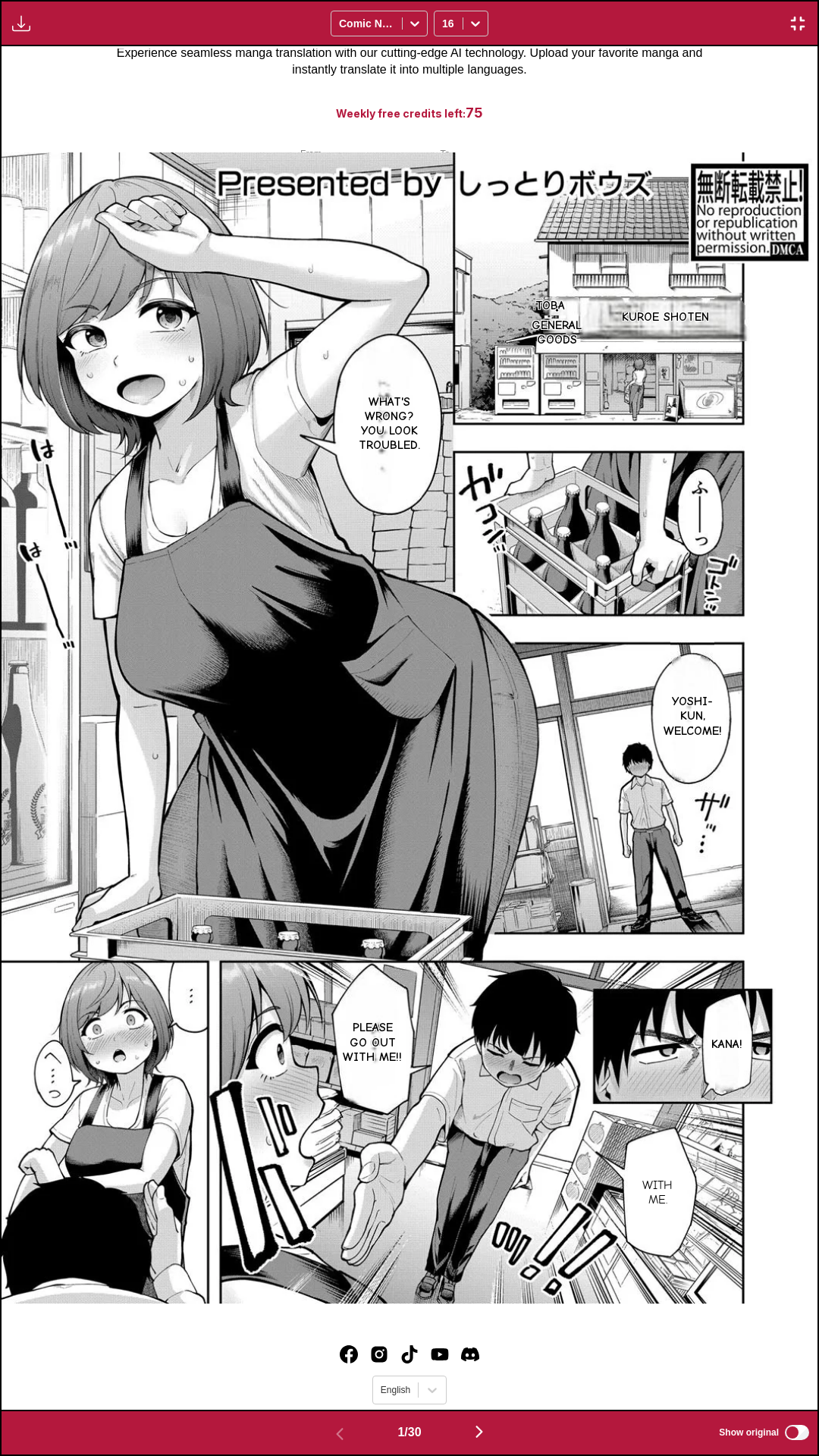  Describe the element at coordinates (749, 1433) in the screenshot. I see `span: Show original` at that location.